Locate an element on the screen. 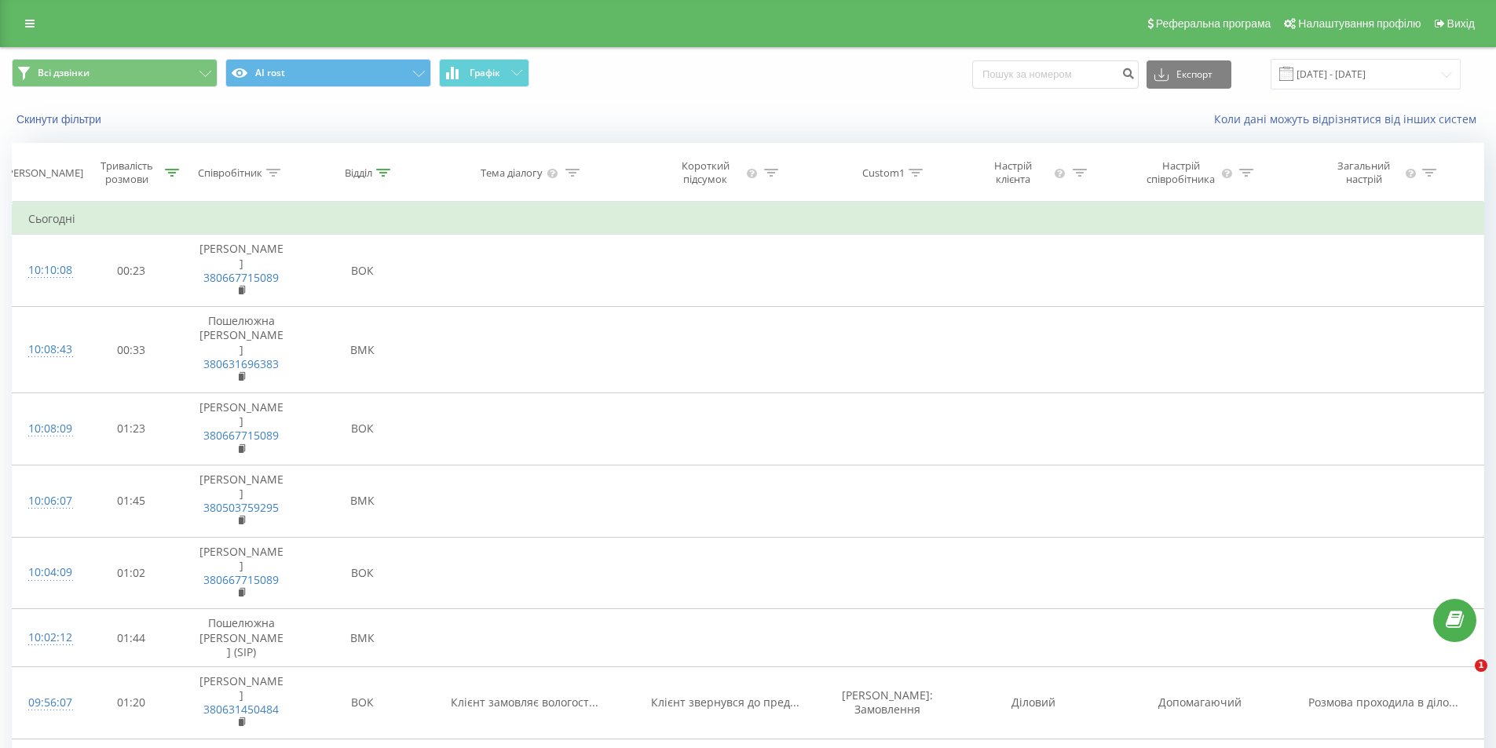 This screenshot has width=1496, height=748. div: Тривалість розмови is located at coordinates (126, 173).